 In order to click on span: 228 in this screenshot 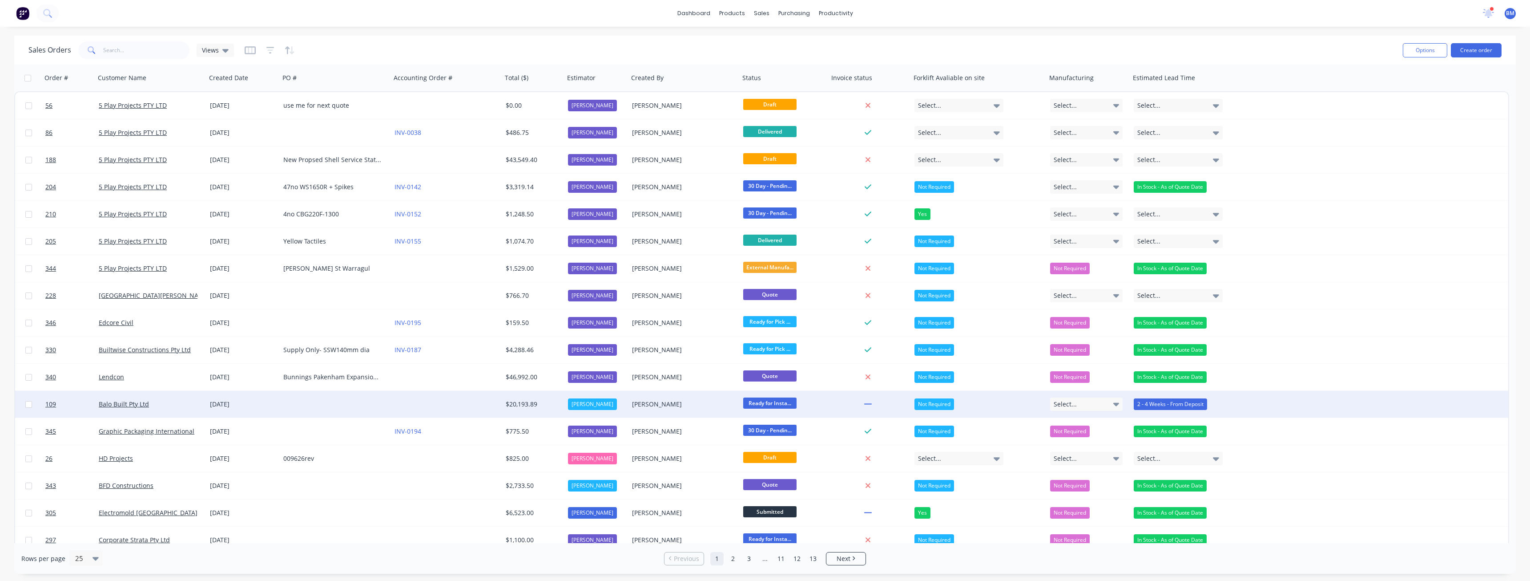, I will do `click(51, 295)`.